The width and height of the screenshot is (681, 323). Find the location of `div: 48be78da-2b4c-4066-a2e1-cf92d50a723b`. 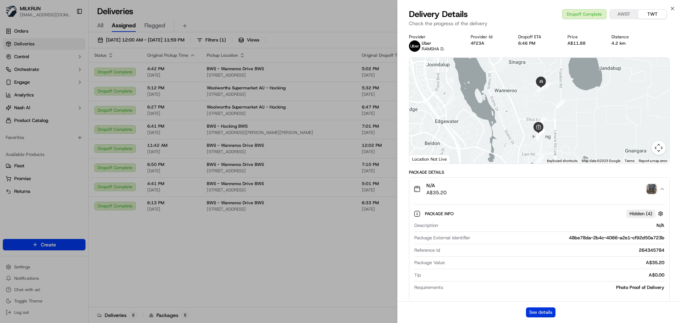

div: 48be78da-2b4c-4066-a2e1-cf92d50a723b is located at coordinates (569, 238).